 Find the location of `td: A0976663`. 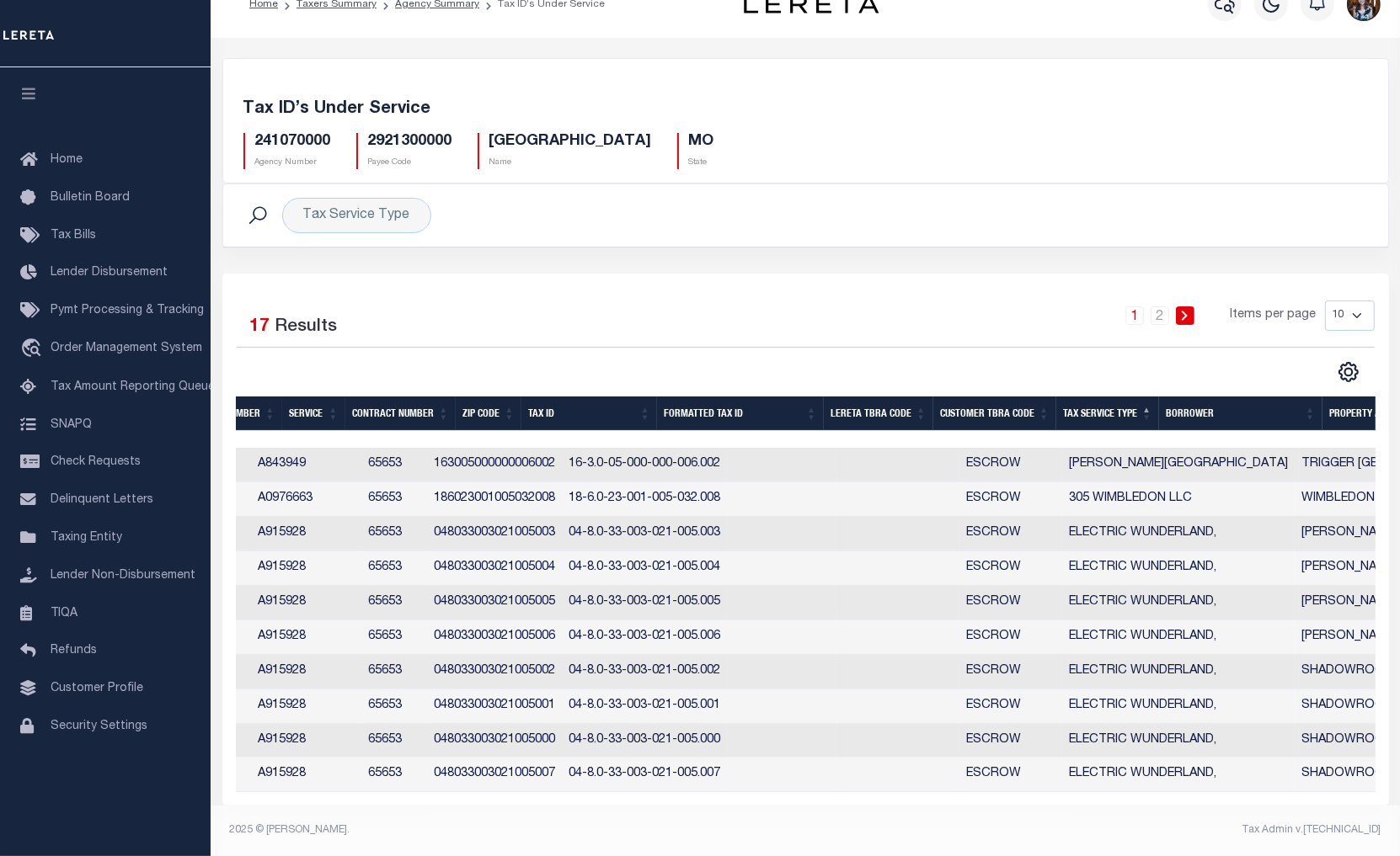

td: A0976663 is located at coordinates (306, 500).